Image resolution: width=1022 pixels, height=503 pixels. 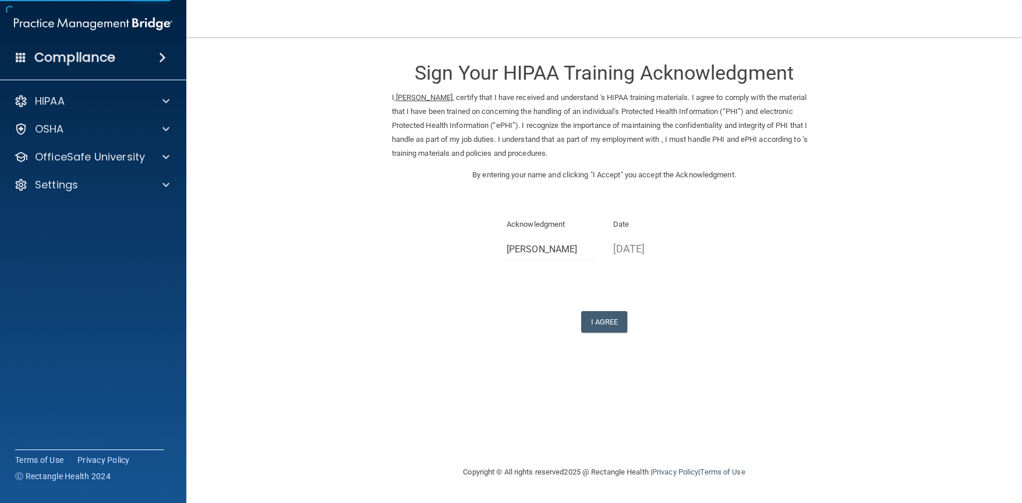 What do you see at coordinates (604, 473) in the screenshot?
I see `div: Copyright © All rights reserved 2025 @ Rectangle Health | |` at bounding box center [604, 473].